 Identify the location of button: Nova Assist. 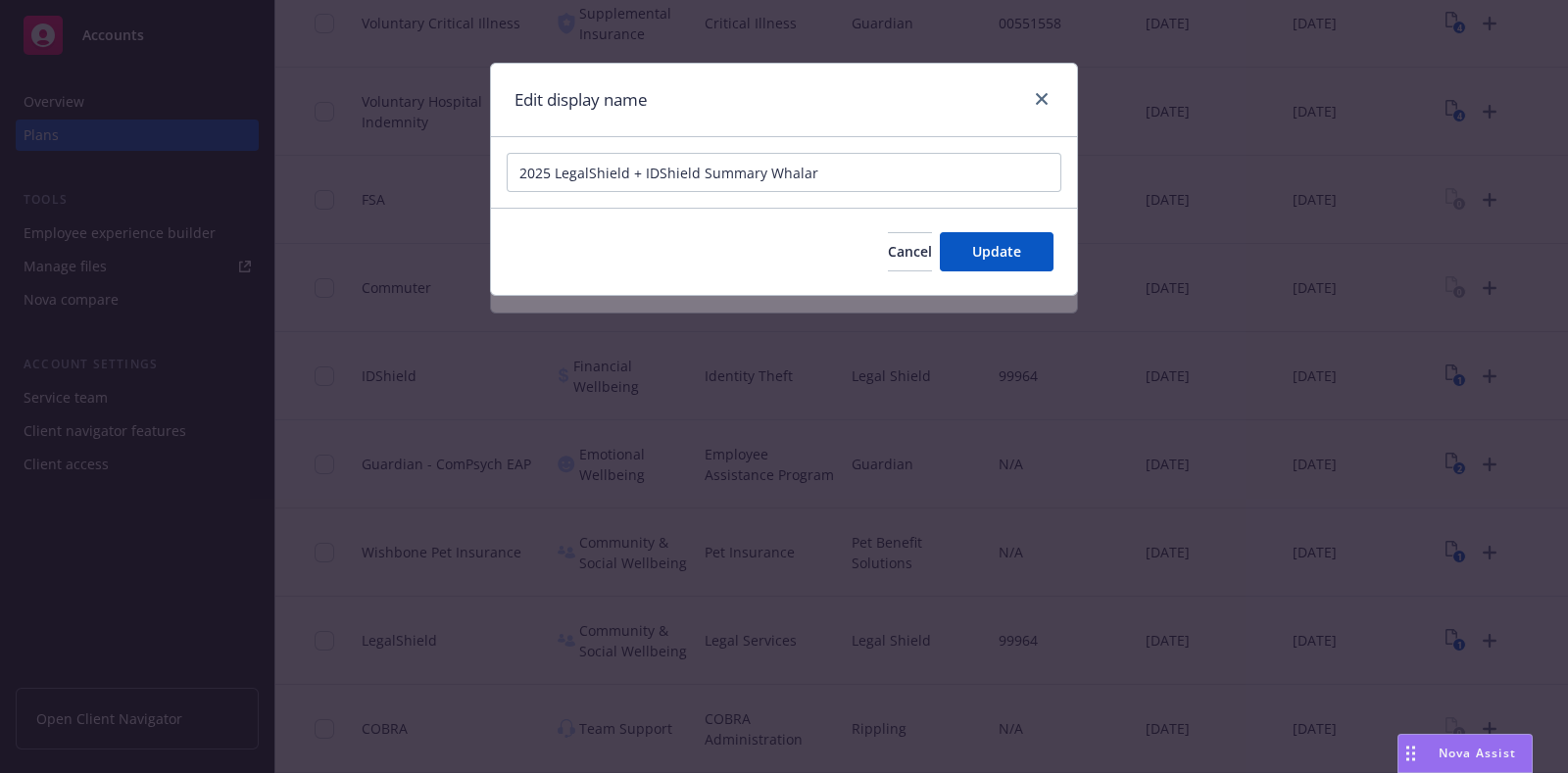
(1465, 753).